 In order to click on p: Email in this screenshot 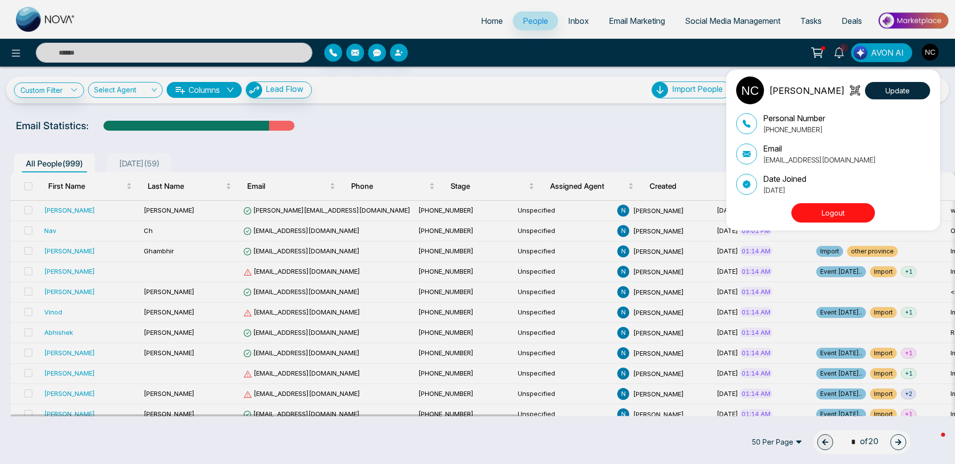, I will do `click(819, 149)`.